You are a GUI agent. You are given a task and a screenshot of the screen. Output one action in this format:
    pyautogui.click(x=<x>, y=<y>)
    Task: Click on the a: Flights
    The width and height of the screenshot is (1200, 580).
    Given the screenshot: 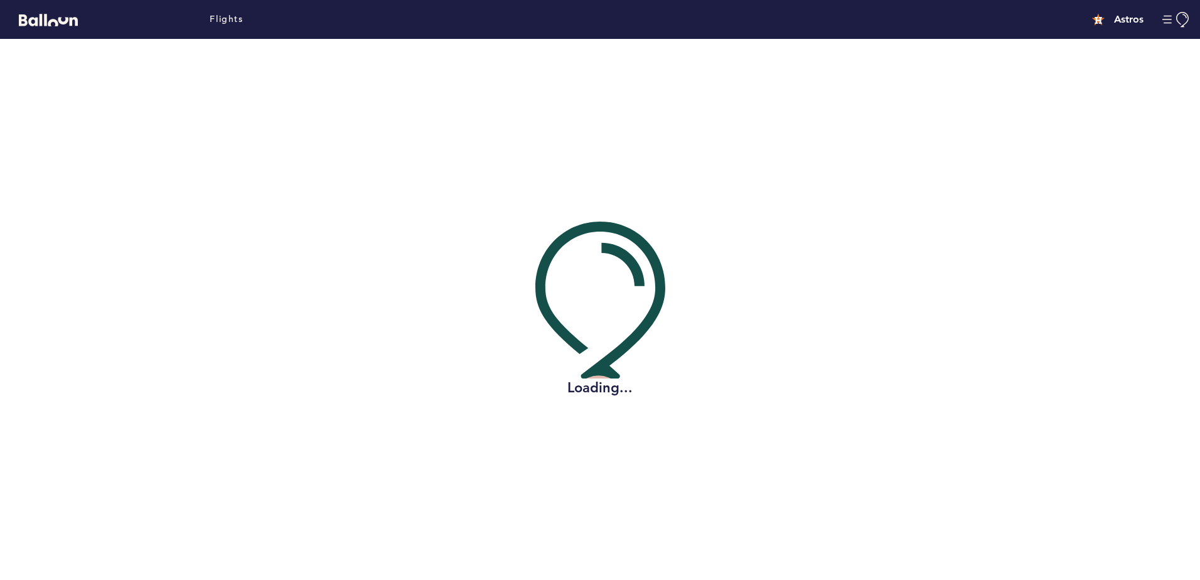 What is the action you would take?
    pyautogui.click(x=226, y=19)
    